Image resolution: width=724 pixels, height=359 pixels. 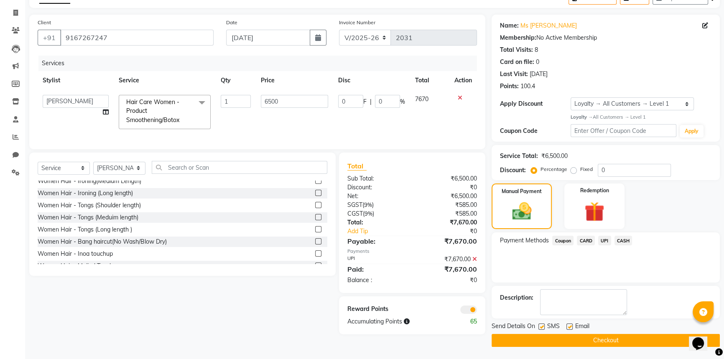 I want to click on div: Sub Total:, so click(x=377, y=179).